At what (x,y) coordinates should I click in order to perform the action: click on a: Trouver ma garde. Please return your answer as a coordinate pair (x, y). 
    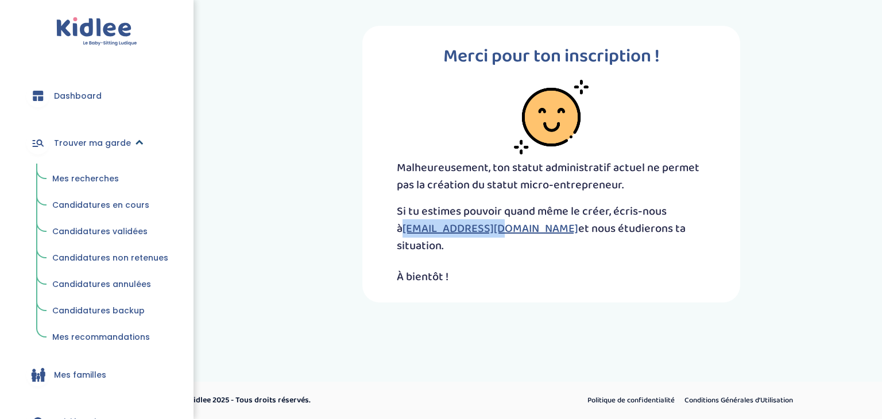
    Looking at the image, I should click on (96, 143).